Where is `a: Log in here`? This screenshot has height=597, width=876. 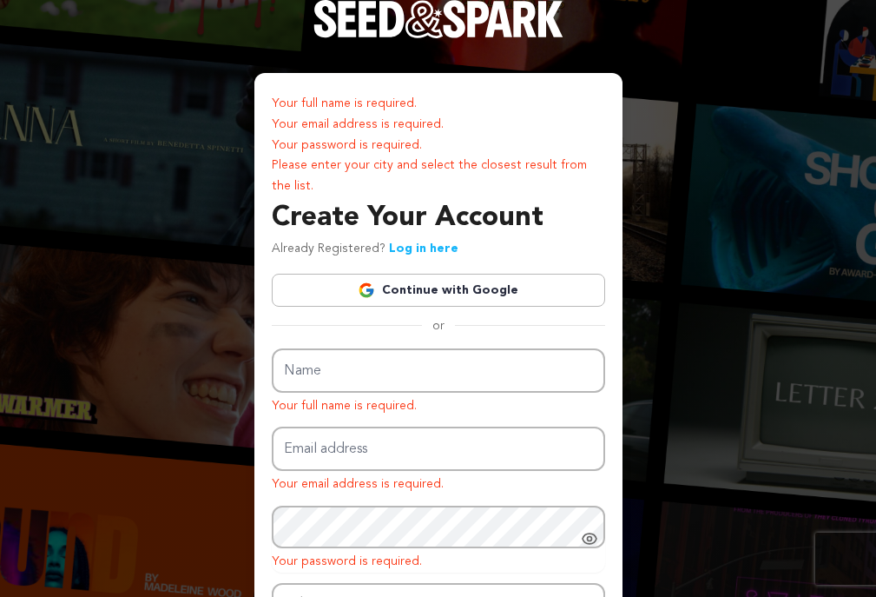
a: Log in here is located at coordinates (424, 248).